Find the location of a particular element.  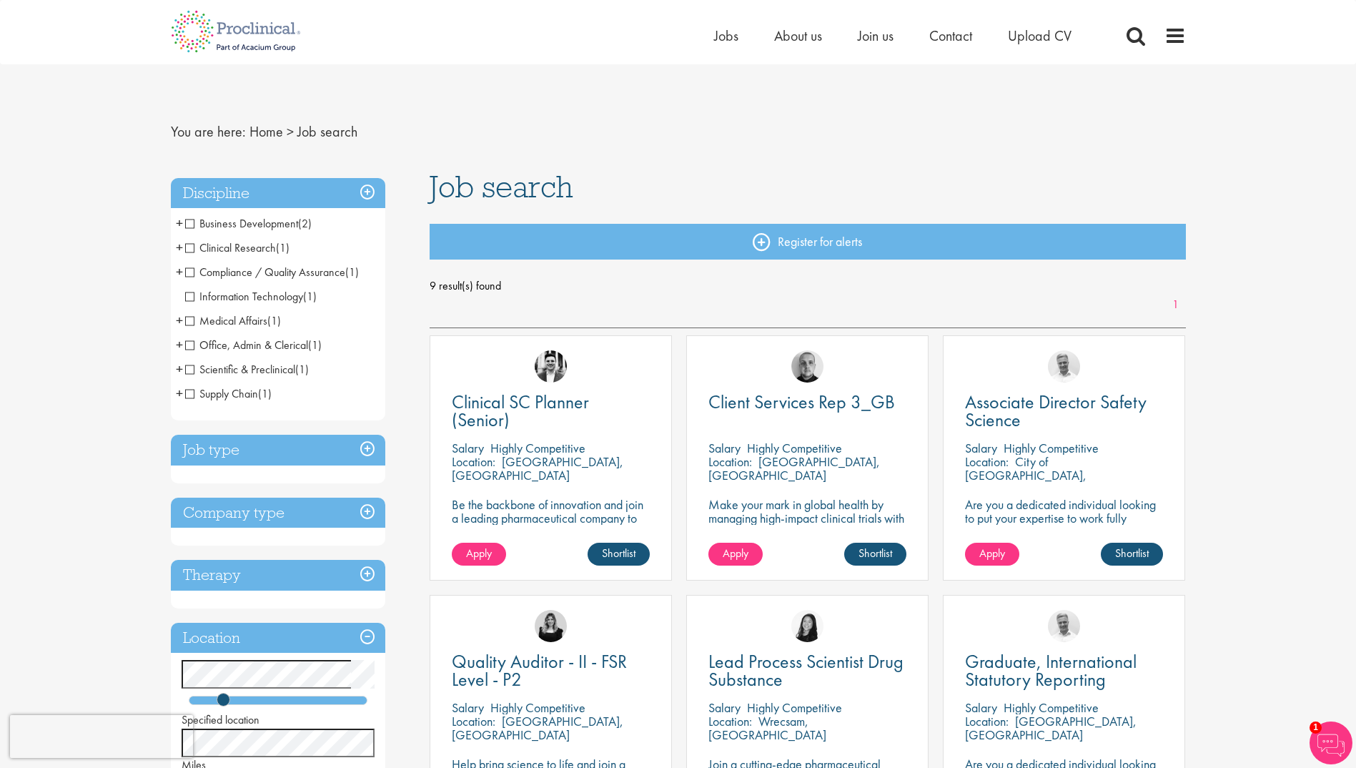

a: Graduate, International Statutory Reporting is located at coordinates (1063, 670).